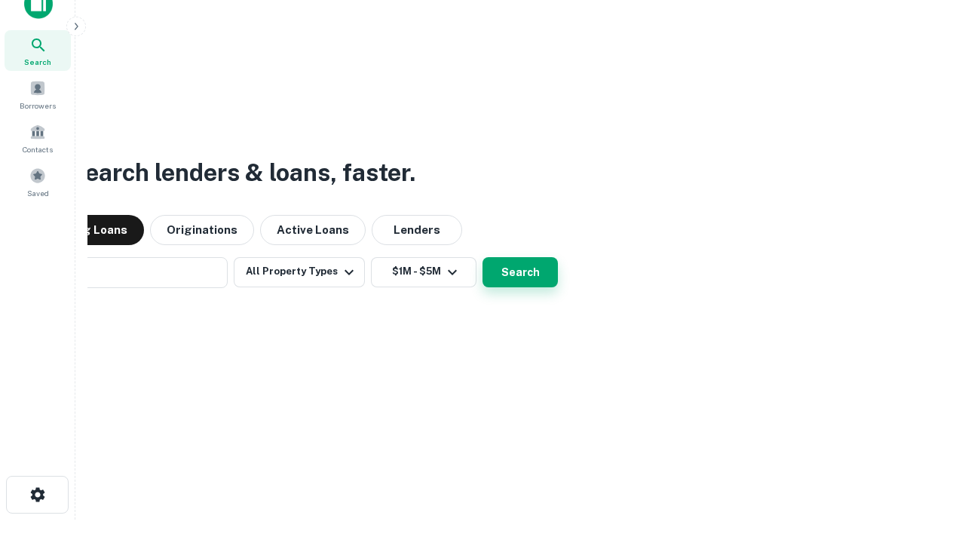 The height and width of the screenshot is (543, 965). I want to click on span: Saved, so click(38, 193).